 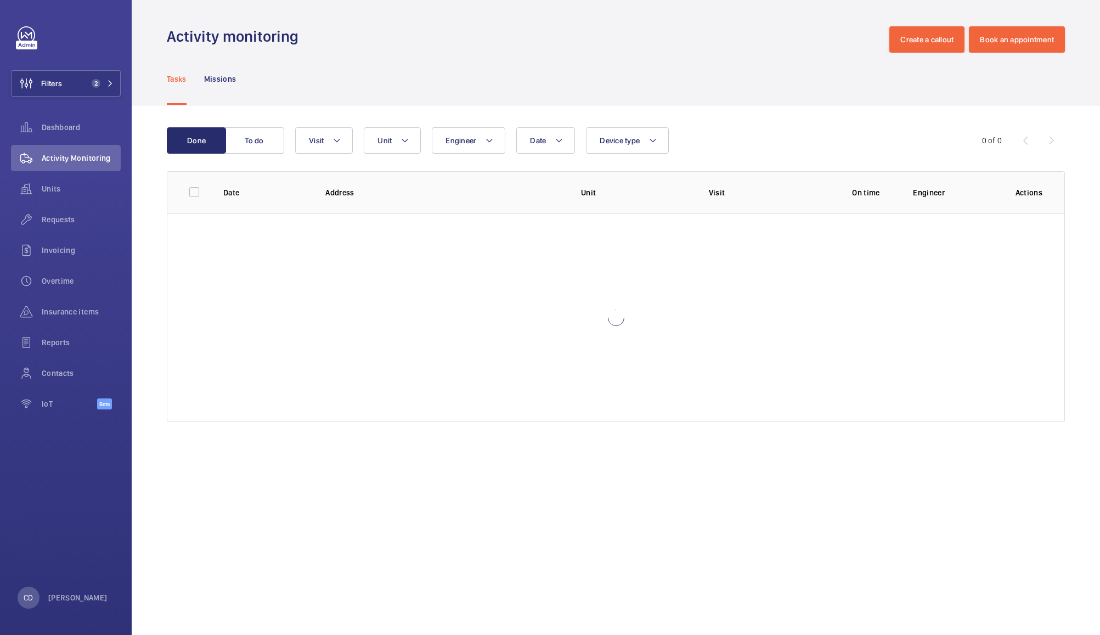 I want to click on button: Visit, so click(x=324, y=141).